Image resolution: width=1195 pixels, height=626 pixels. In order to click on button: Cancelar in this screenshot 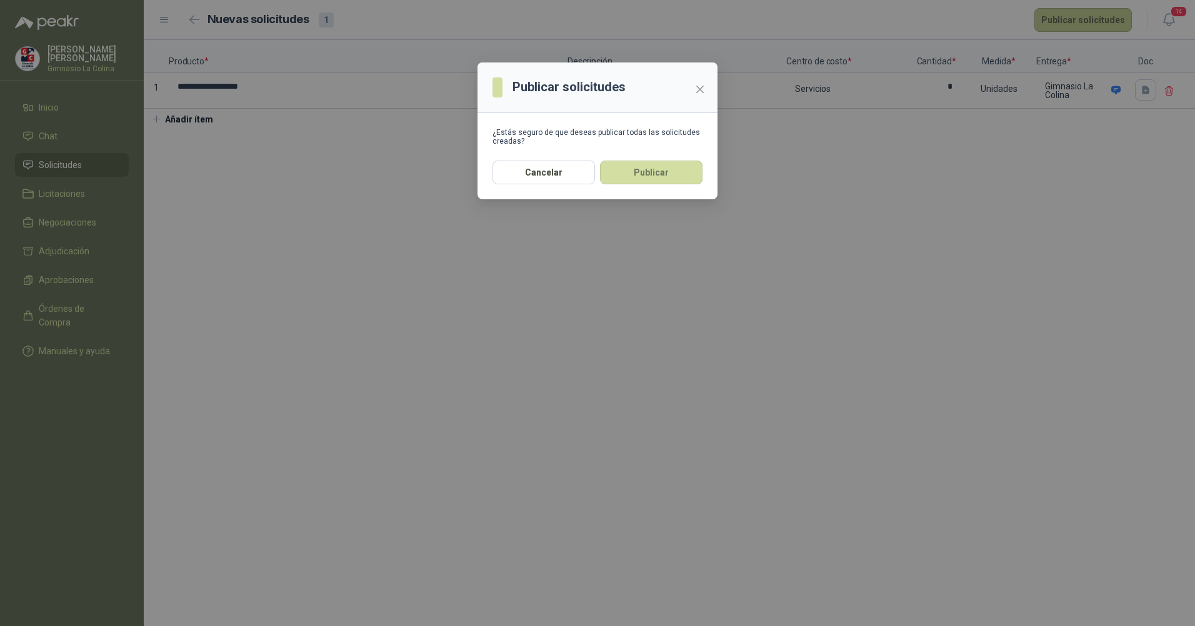, I will do `click(544, 172)`.